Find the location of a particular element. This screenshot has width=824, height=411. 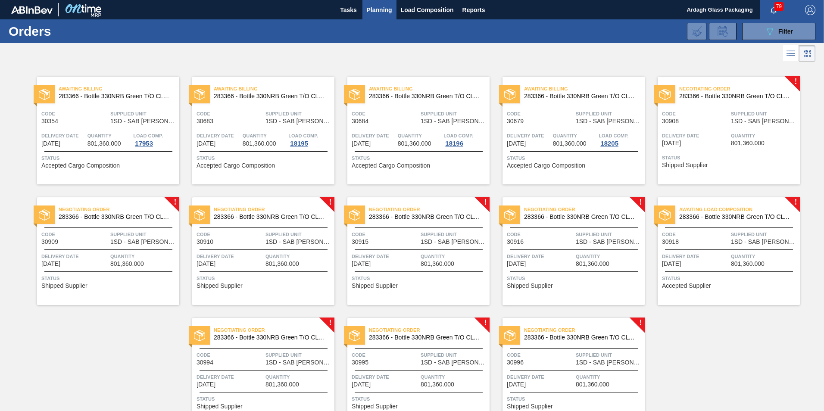

span: 30996 is located at coordinates (515, 363).